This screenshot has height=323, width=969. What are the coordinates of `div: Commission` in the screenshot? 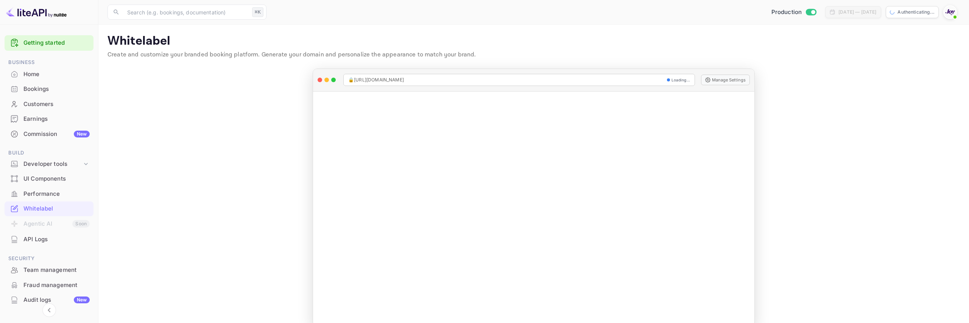 It's located at (56, 134).